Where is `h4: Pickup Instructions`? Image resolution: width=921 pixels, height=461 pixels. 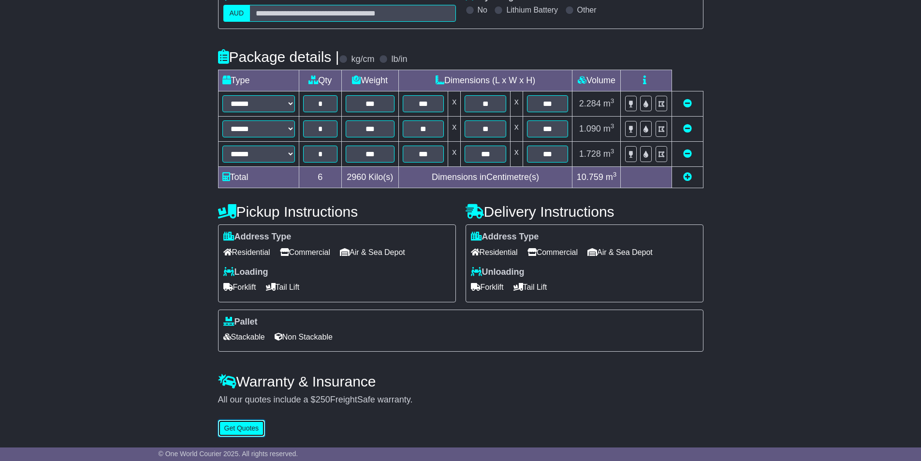 h4: Pickup Instructions is located at coordinates (337, 211).